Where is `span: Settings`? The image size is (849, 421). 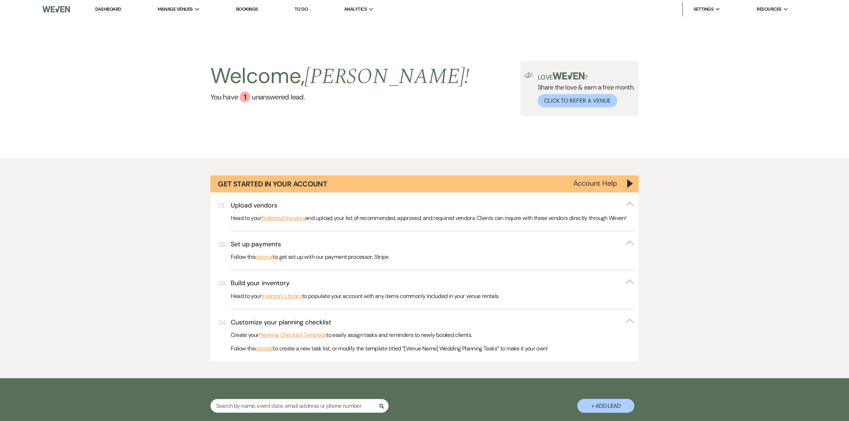 span: Settings is located at coordinates (703, 9).